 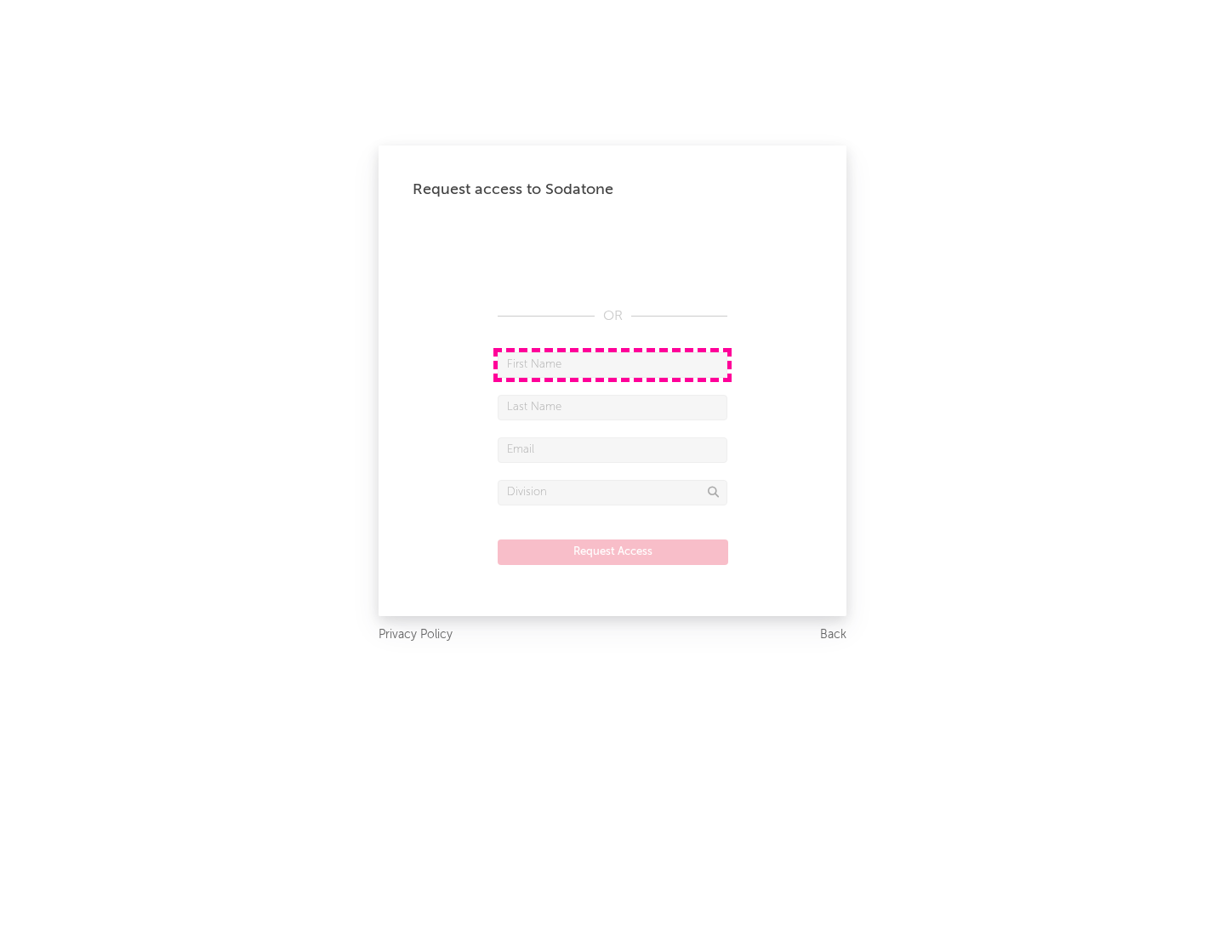 I want to click on div: OR, so click(x=613, y=317).